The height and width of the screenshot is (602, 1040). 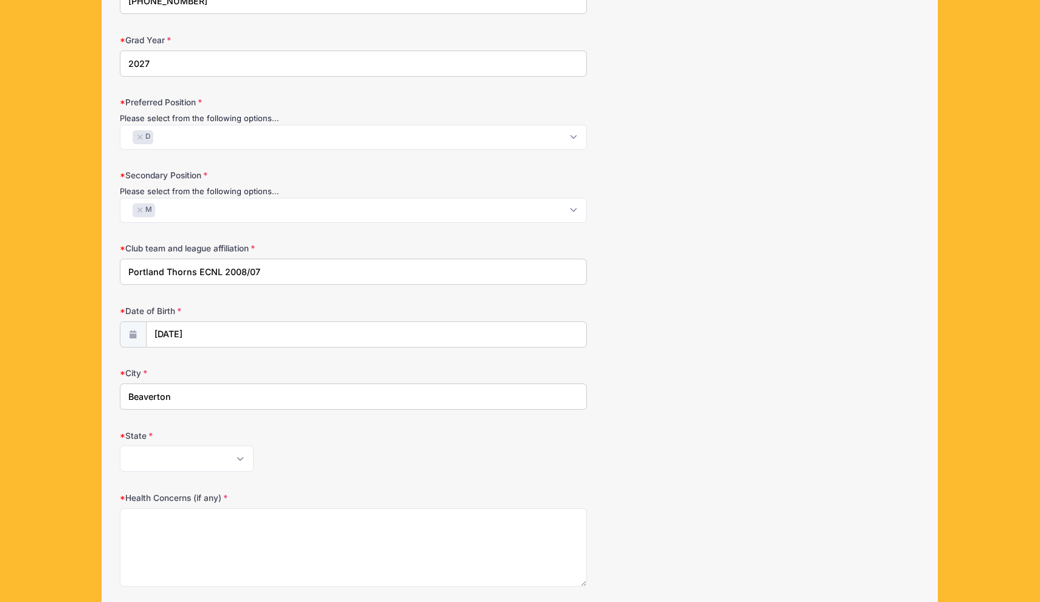 What do you see at coordinates (253, 311) in the screenshot?
I see `label: Date of Birth` at bounding box center [253, 311].